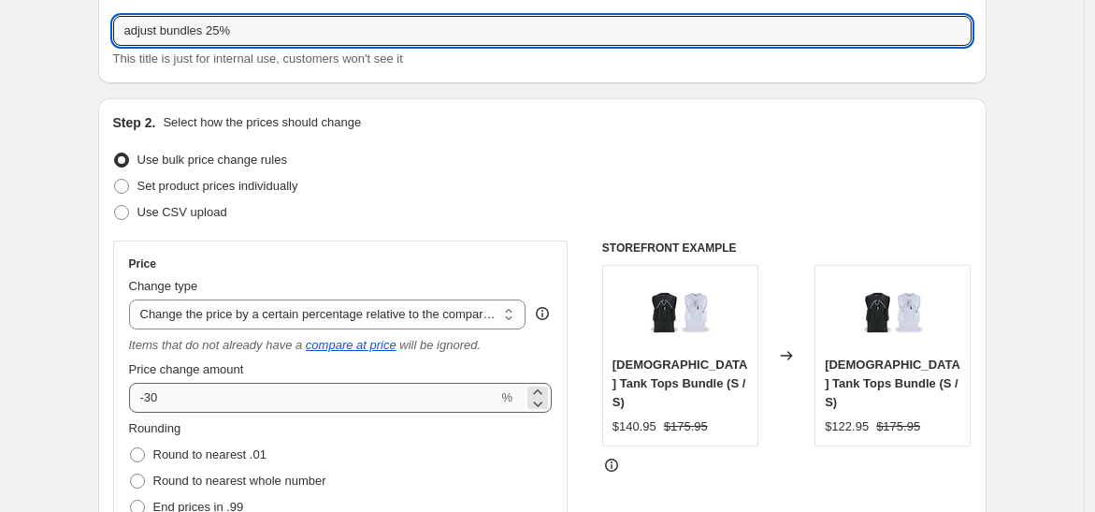  Describe the element at coordinates (212, 159) in the screenshot. I see `span: Use bulk price change rules` at that location.